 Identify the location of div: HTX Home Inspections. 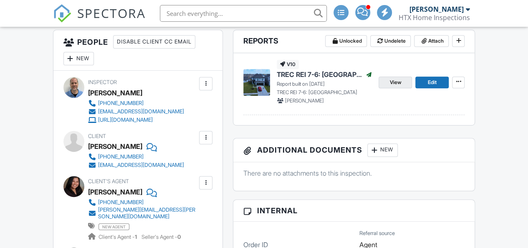
(434, 18).